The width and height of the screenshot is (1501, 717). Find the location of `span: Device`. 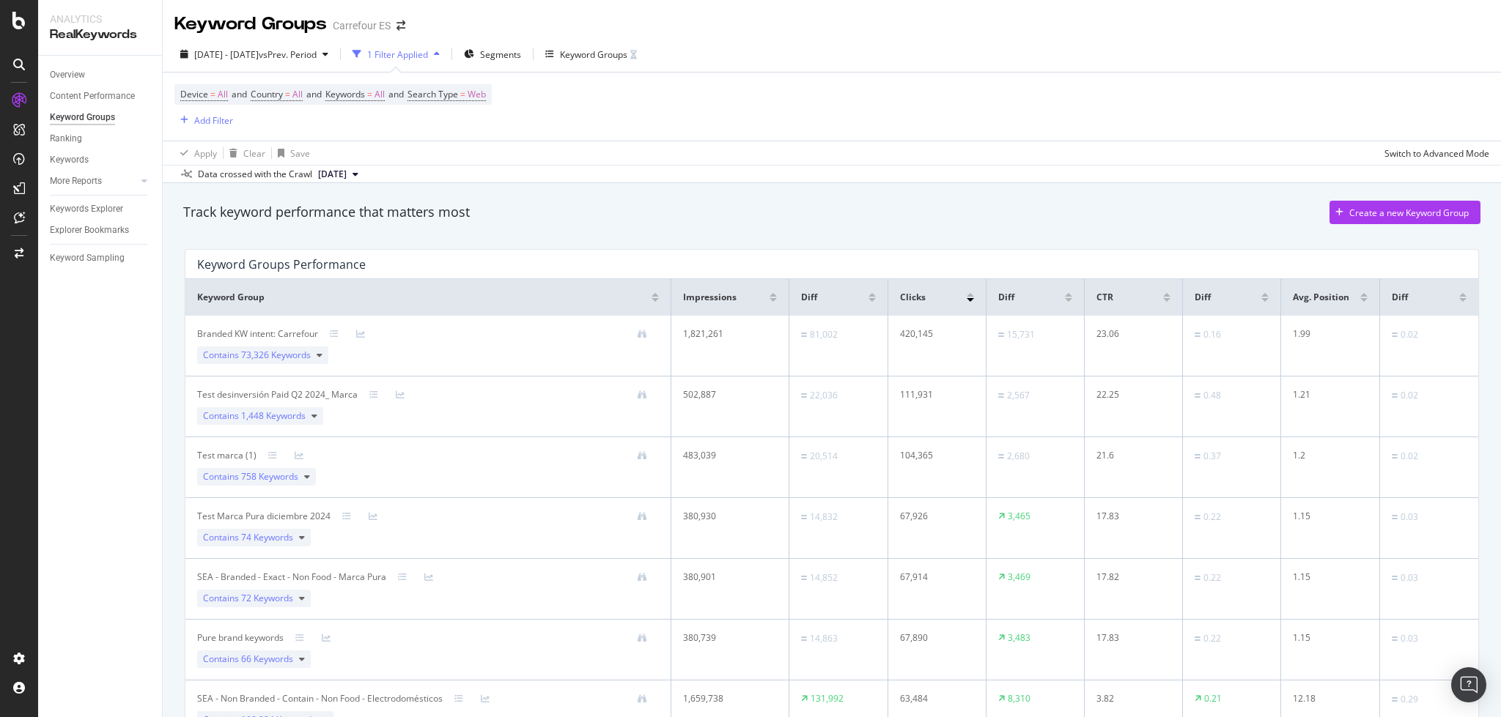

span: Device is located at coordinates (194, 94).